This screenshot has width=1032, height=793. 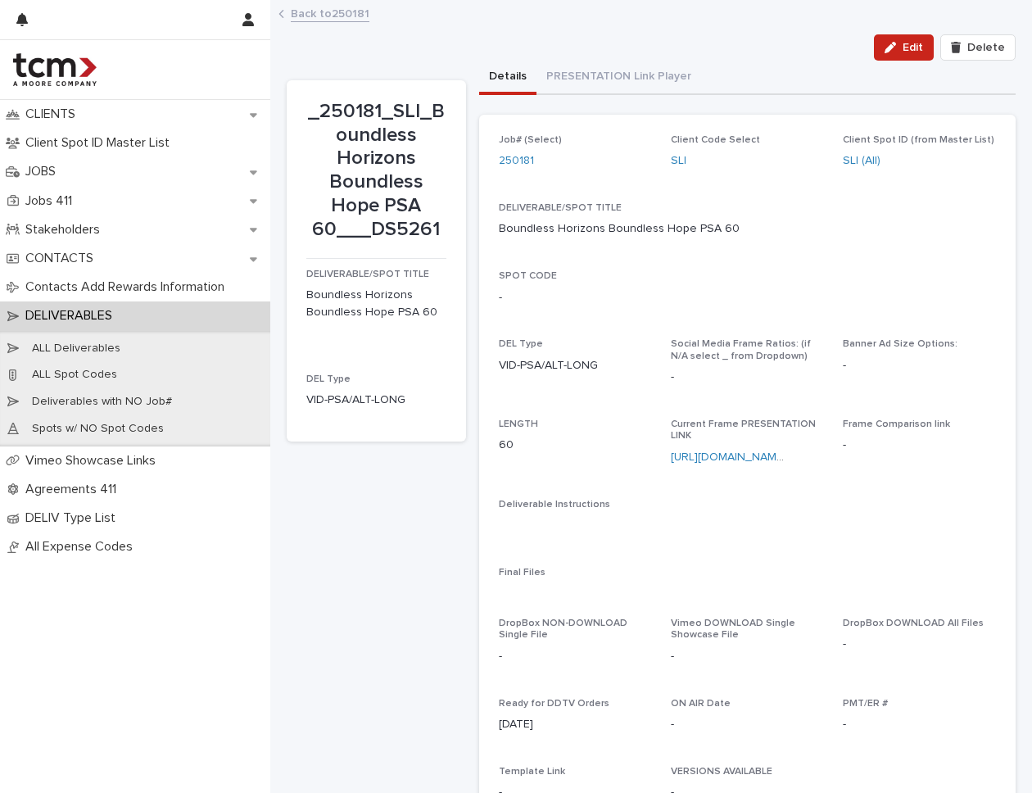 What do you see at coordinates (554, 504) in the screenshot?
I see `span: Deliverable Instructions` at bounding box center [554, 504].